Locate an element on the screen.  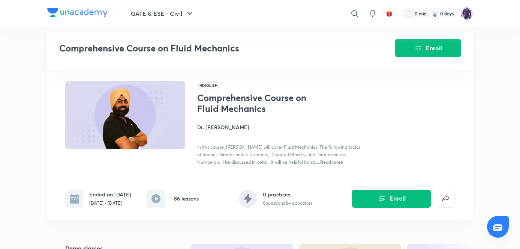
h6: 86 lessons is located at coordinates (186, 198).